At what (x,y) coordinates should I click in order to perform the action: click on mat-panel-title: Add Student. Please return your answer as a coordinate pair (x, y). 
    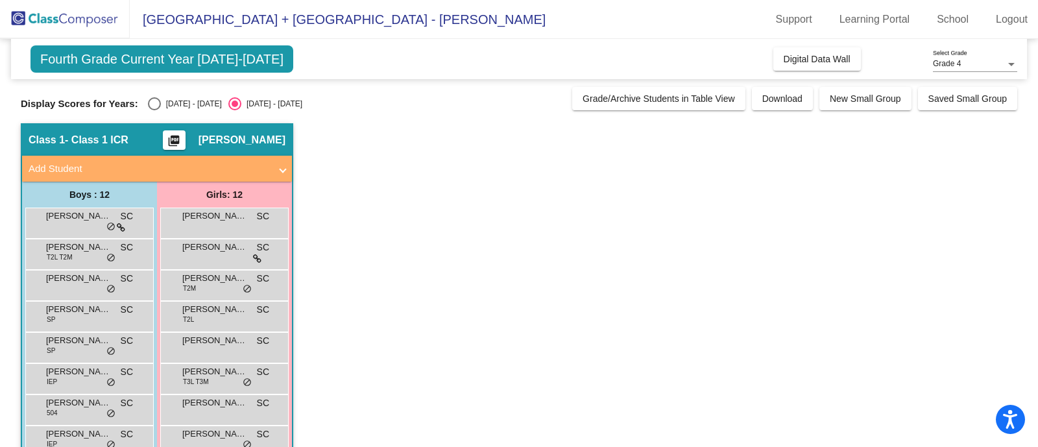
    Looking at the image, I should click on (149, 169).